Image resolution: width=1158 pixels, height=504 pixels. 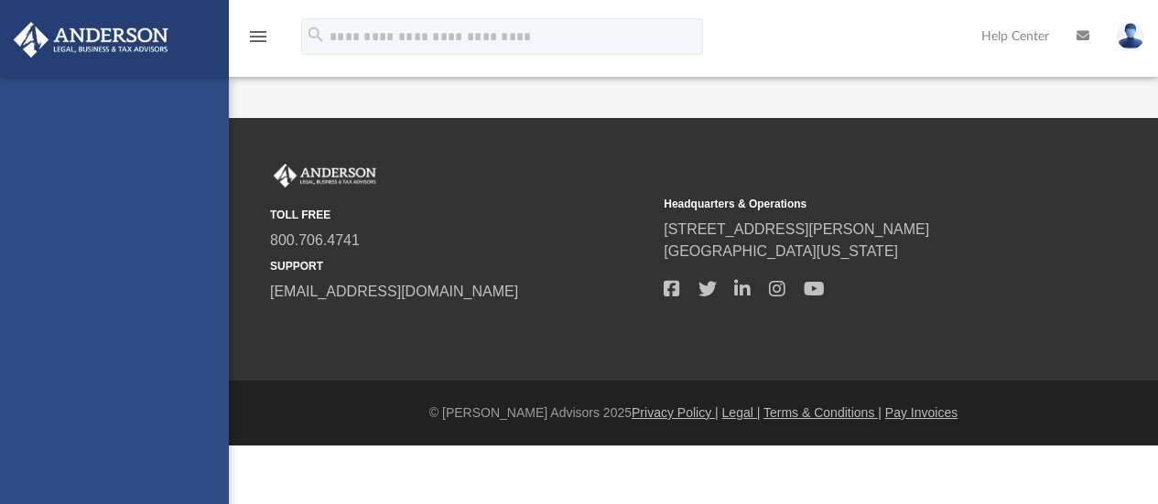 I want to click on small: TOLL FREE, so click(x=460, y=215).